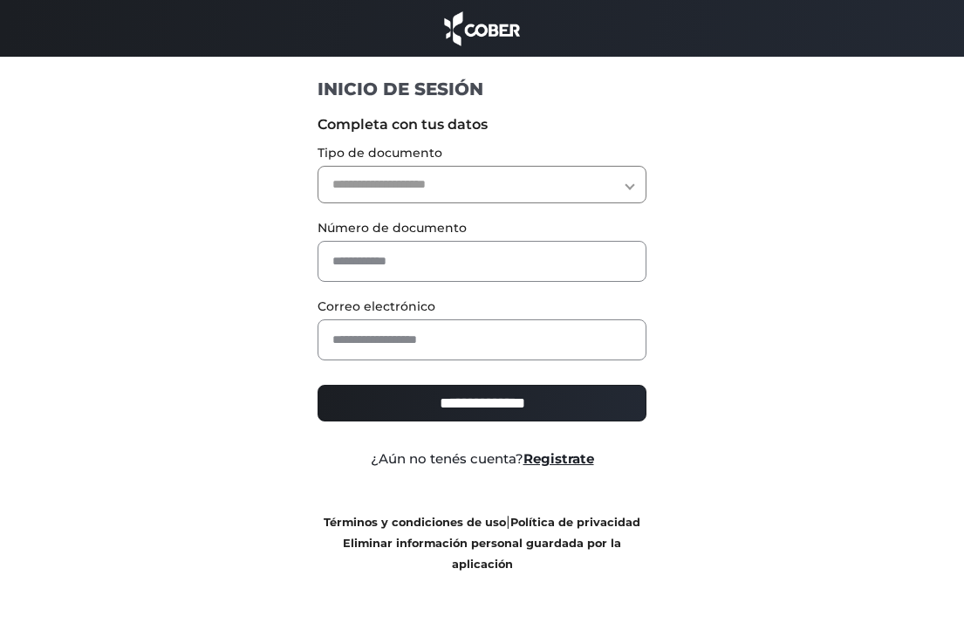 This screenshot has height=637, width=964. Describe the element at coordinates (415, 522) in the screenshot. I see `a: Términos y condiciones de uso` at that location.